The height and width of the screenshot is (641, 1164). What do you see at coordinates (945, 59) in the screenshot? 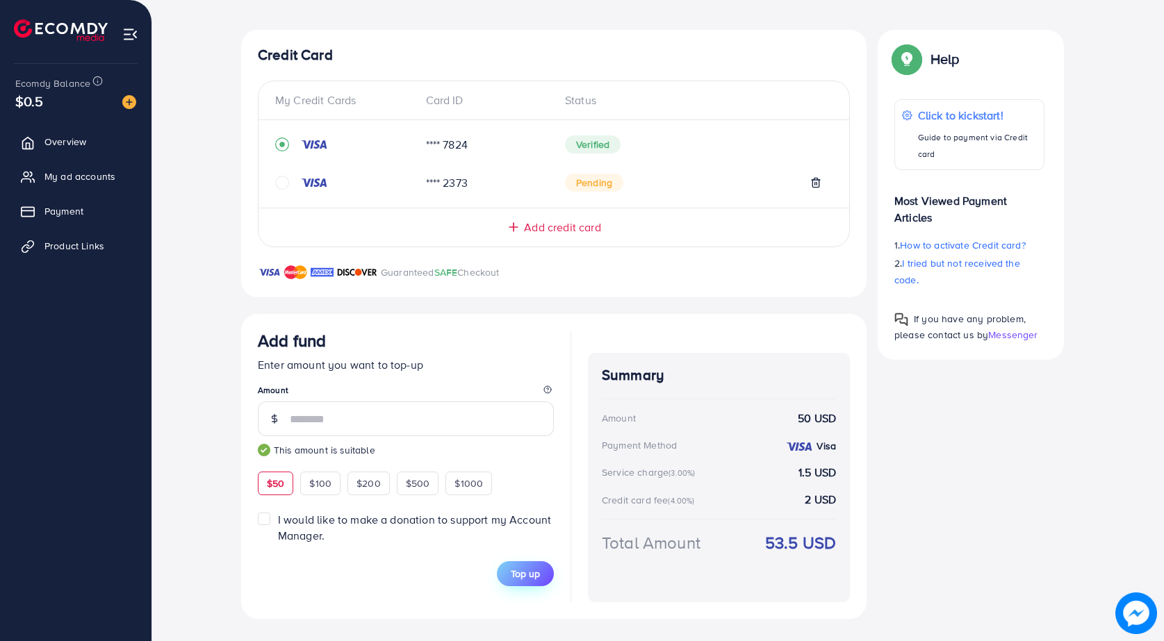
I see `p: Help` at bounding box center [945, 59].